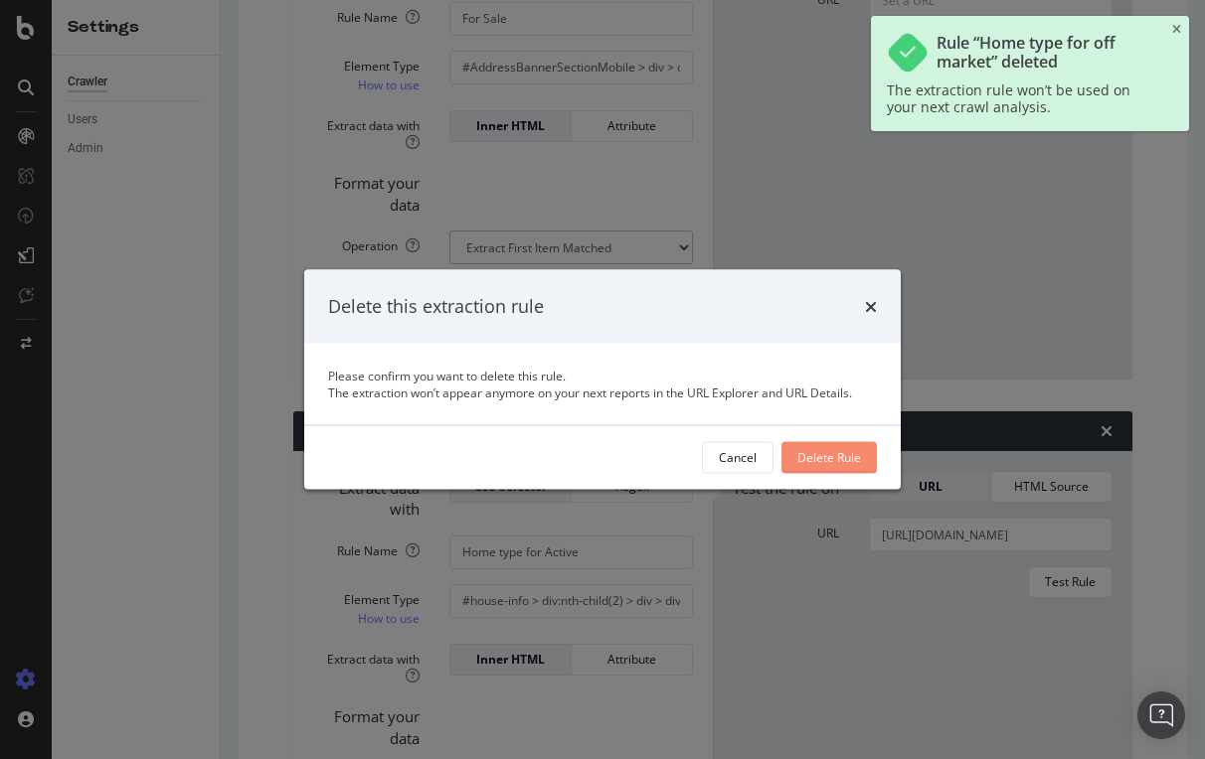 This screenshot has height=759, width=1205. I want to click on div: The extraction rule won’t be used on your next crawl analysis., so click(1020, 98).